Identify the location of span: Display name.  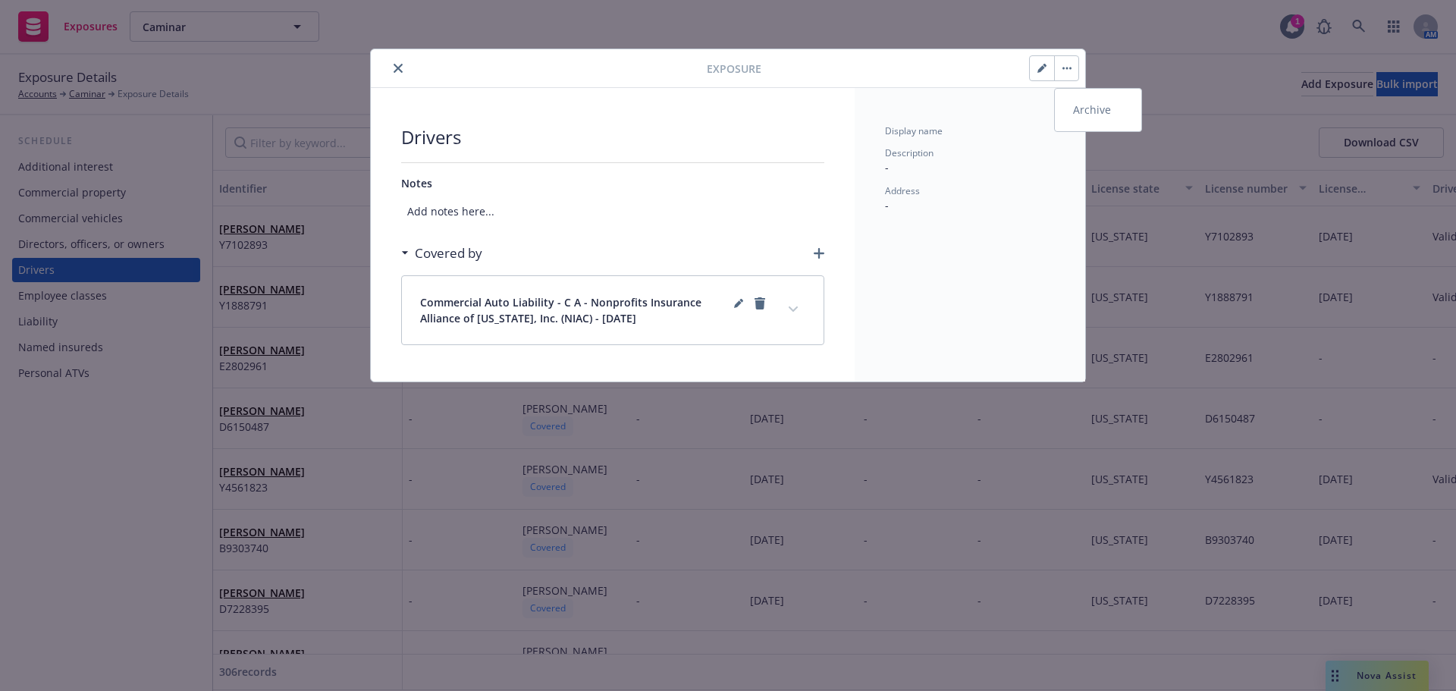
(914, 130).